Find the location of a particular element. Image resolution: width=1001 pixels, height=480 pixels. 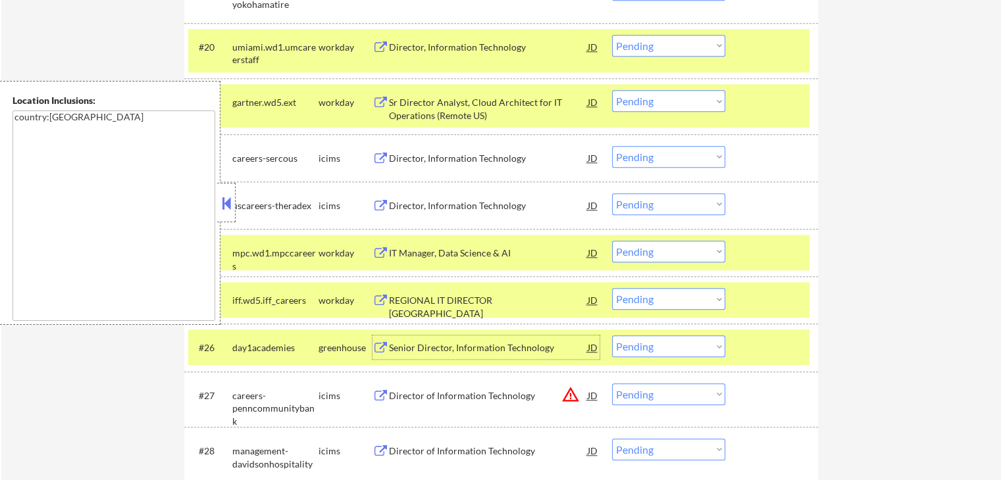

div: IT Manager, Data Science & AI is located at coordinates (488, 253).